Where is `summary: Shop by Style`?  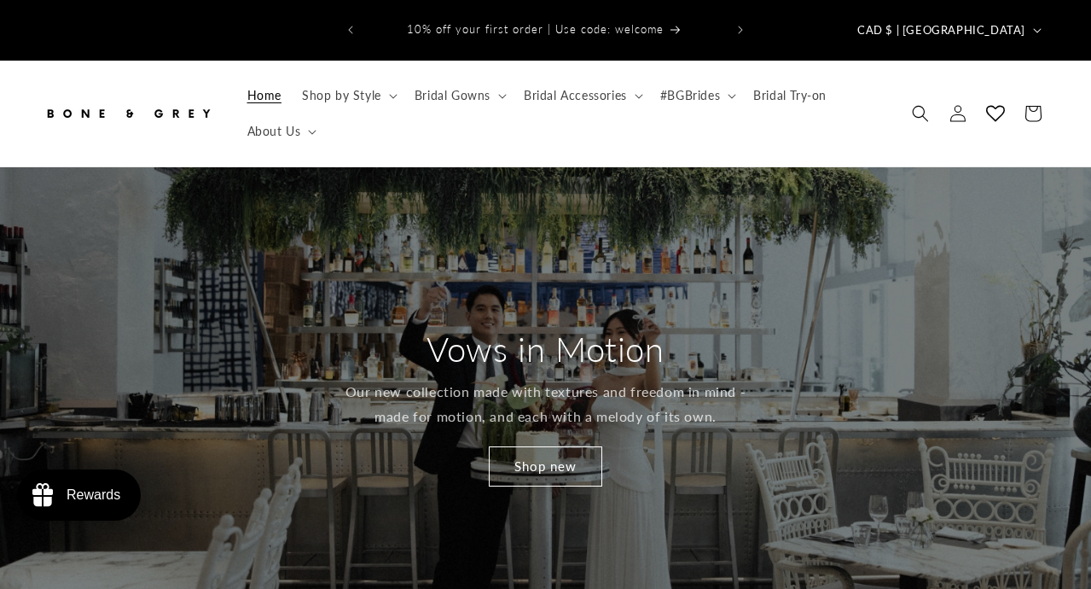
summary: Shop by Style is located at coordinates (348, 96).